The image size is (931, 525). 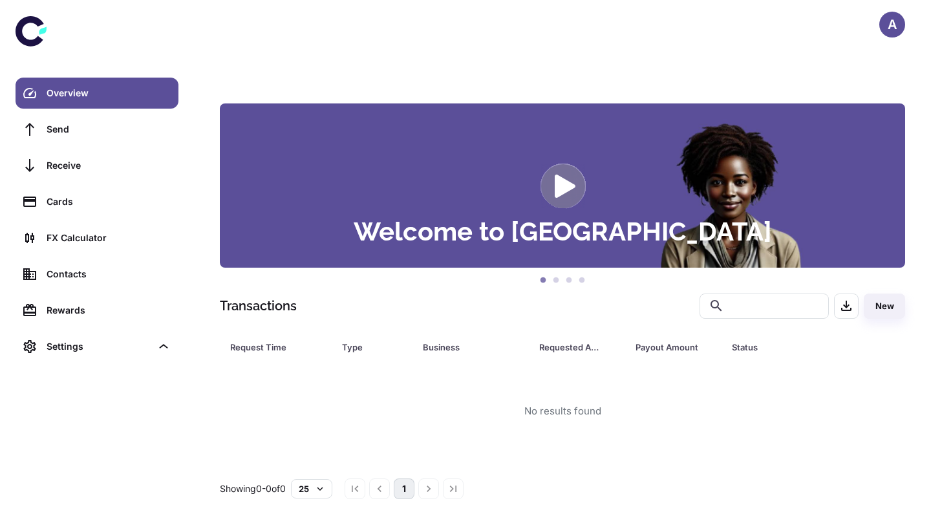 What do you see at coordinates (892, 25) in the screenshot?
I see `div: A` at bounding box center [892, 25].